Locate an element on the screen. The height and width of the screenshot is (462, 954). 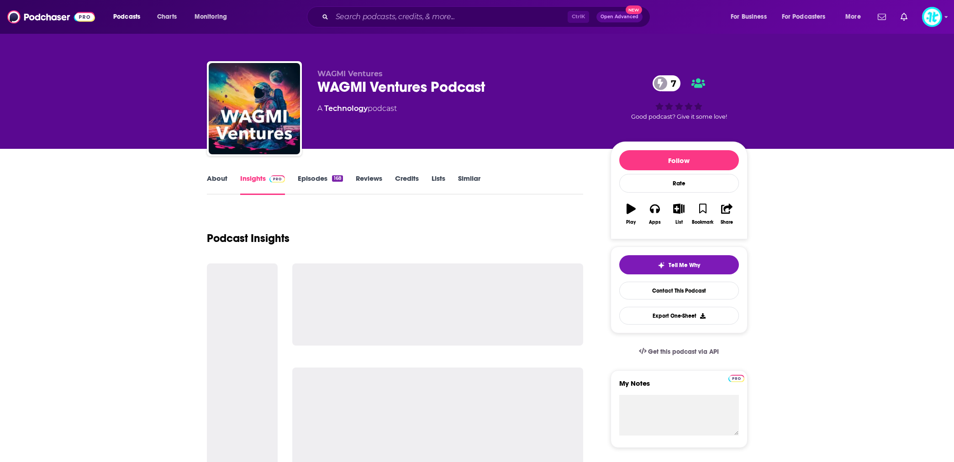
span: Logged in as ImpactTheory is located at coordinates (932, 17).